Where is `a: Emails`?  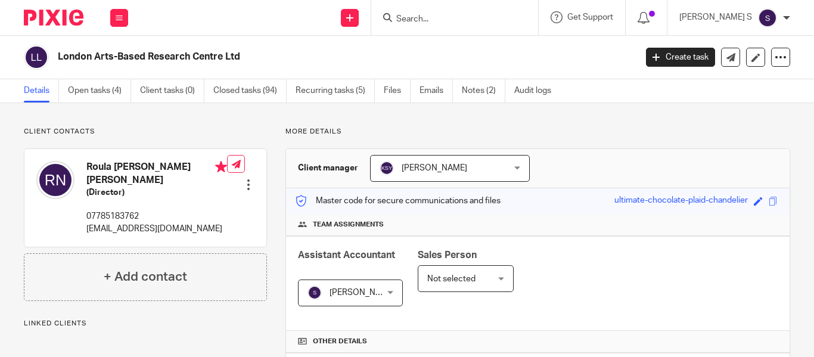
a: Emails is located at coordinates (436, 91).